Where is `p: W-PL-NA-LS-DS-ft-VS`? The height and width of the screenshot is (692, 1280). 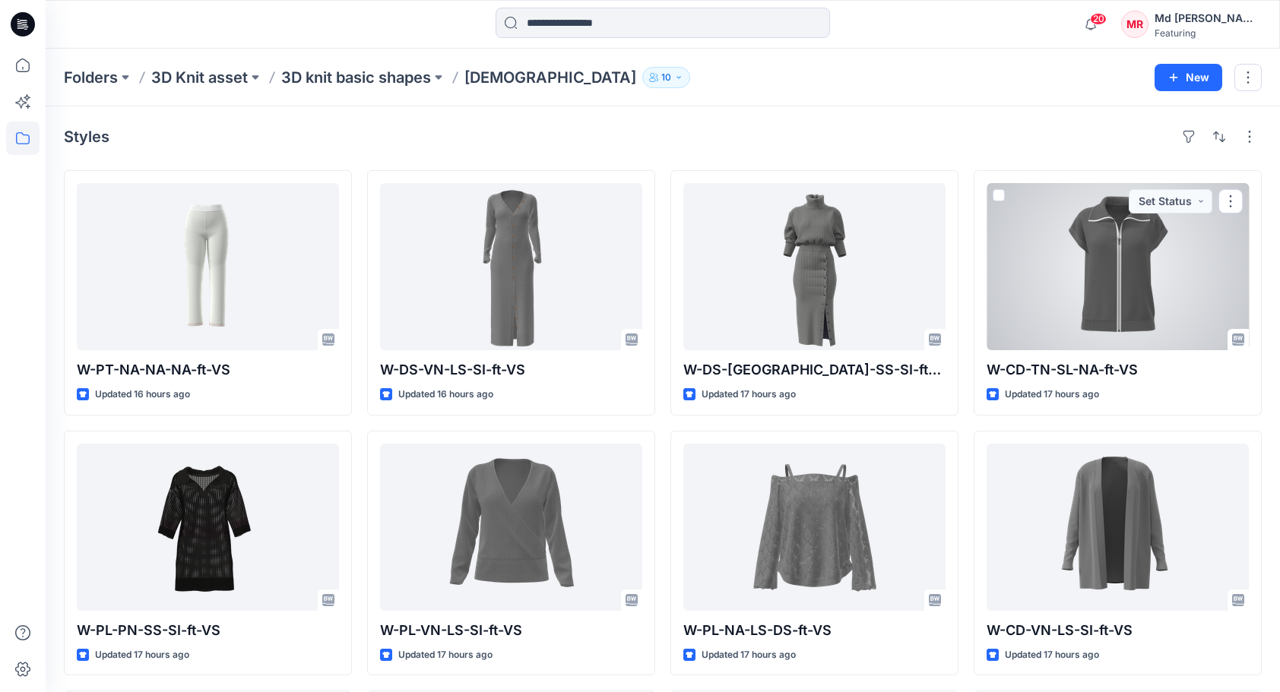
p: W-PL-NA-LS-DS-ft-VS is located at coordinates (814, 631).